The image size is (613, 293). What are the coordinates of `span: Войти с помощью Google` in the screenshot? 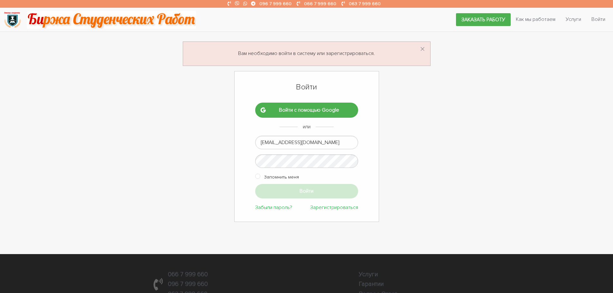 It's located at (309, 110).